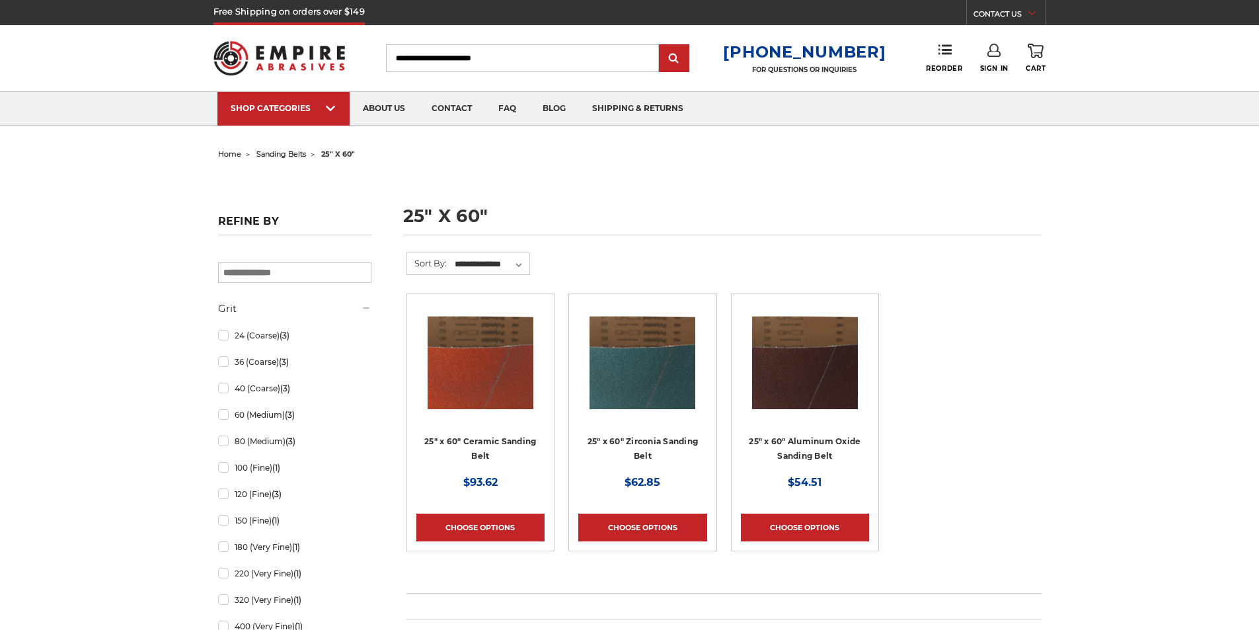  I want to click on span: Sign In, so click(994, 68).